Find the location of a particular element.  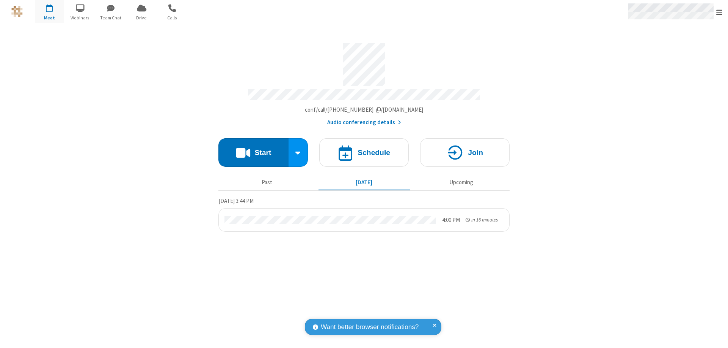

span: Webinars is located at coordinates (80, 18).